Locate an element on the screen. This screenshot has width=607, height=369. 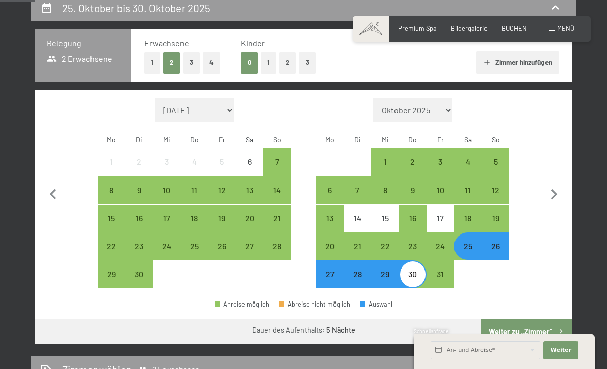
span: Kinder is located at coordinates (253, 43).